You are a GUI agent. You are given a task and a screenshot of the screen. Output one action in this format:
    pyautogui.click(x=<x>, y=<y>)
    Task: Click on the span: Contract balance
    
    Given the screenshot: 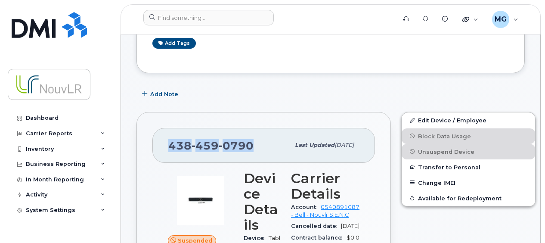 What is the action you would take?
    pyautogui.click(x=319, y=237)
    